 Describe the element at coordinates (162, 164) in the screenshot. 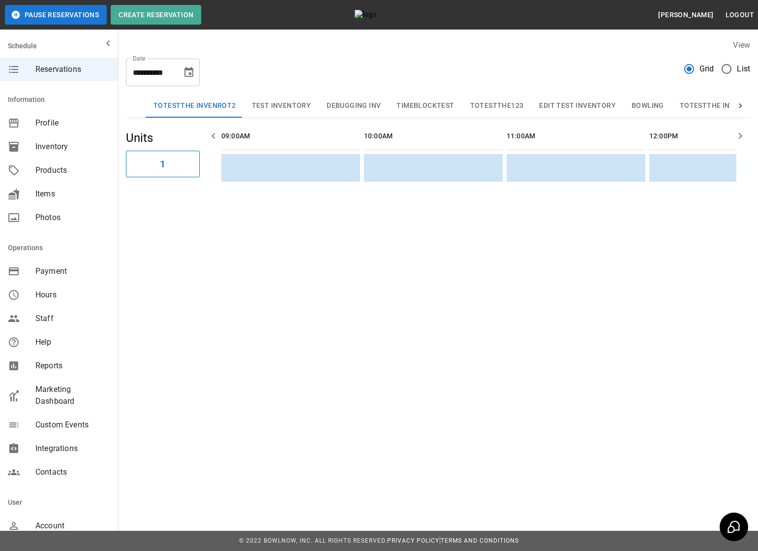

I see `h6: 1` at that location.